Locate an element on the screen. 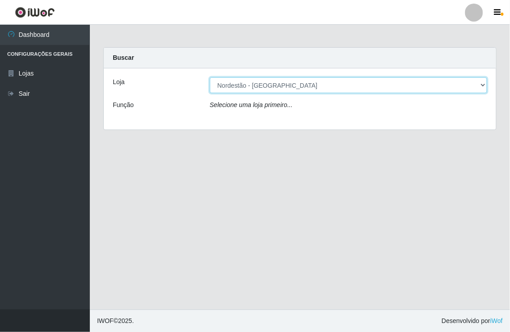  span: © 2025 . is located at coordinates (115, 320).